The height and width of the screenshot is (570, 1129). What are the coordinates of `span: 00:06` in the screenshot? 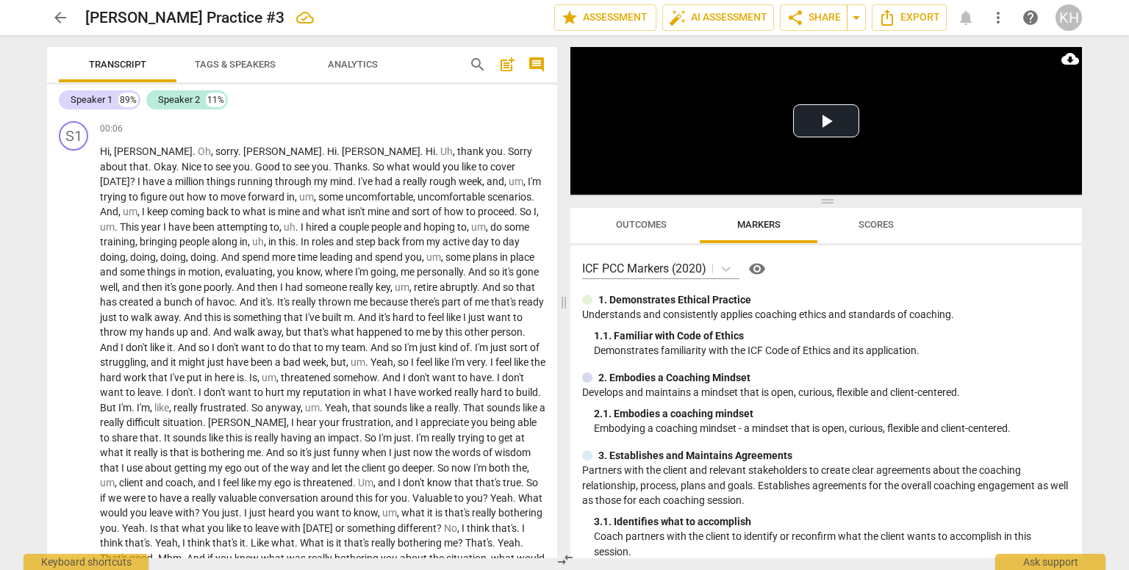 It's located at (111, 129).